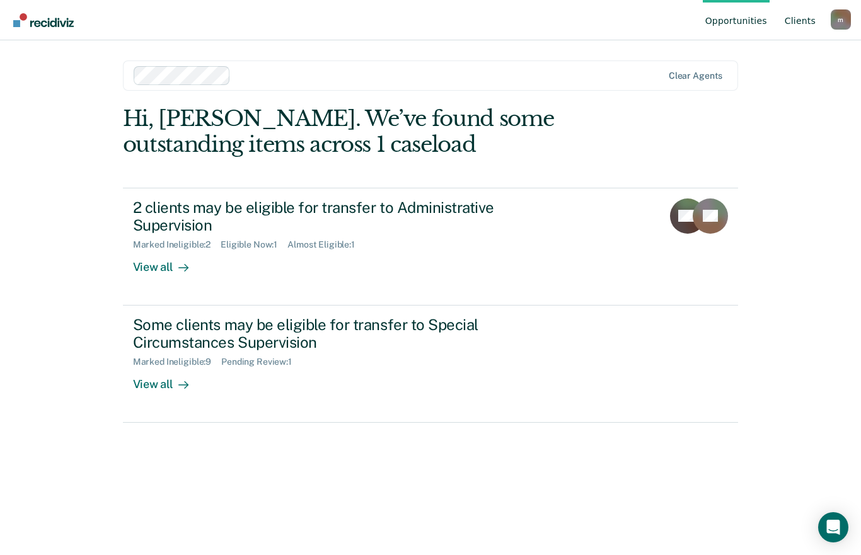  I want to click on div: Almost Eligible : 1, so click(326, 245).